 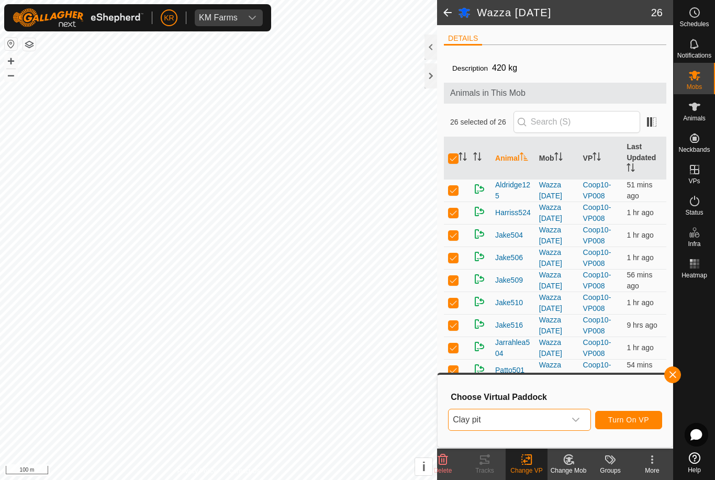 What do you see at coordinates (694, 470) in the screenshot?
I see `span: Help` at bounding box center [694, 470].